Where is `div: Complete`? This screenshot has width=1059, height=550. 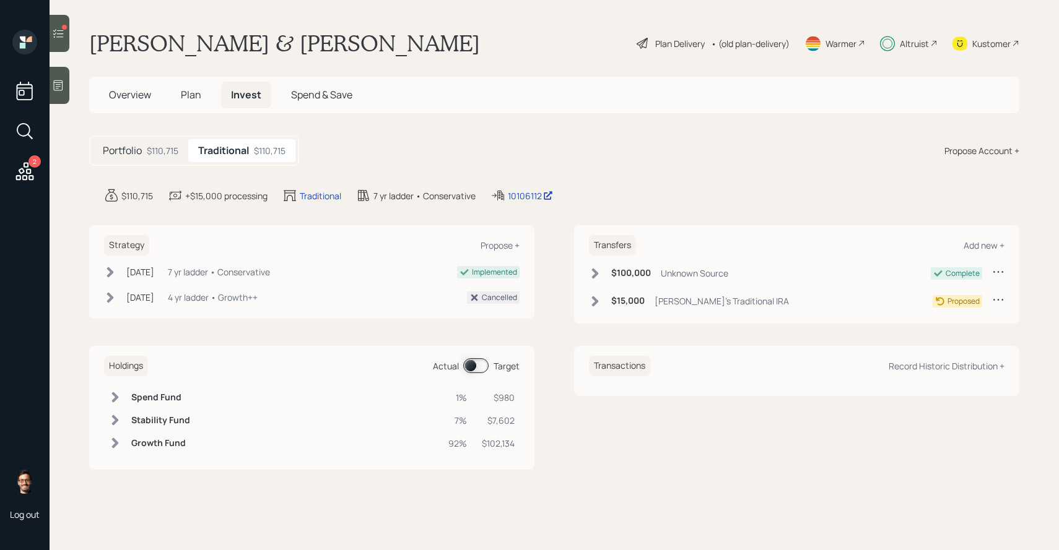
div: Complete is located at coordinates (962, 274).